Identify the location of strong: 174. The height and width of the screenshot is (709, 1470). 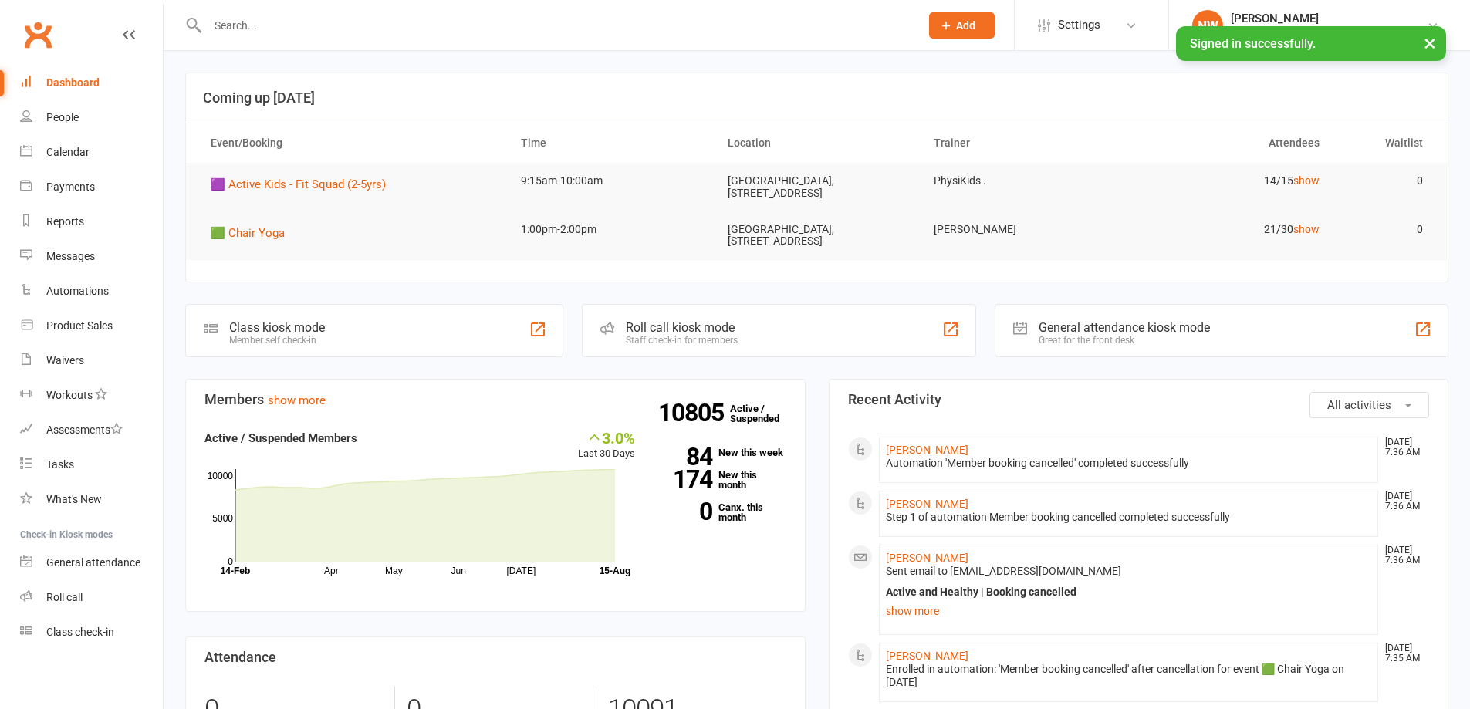
(685, 479).